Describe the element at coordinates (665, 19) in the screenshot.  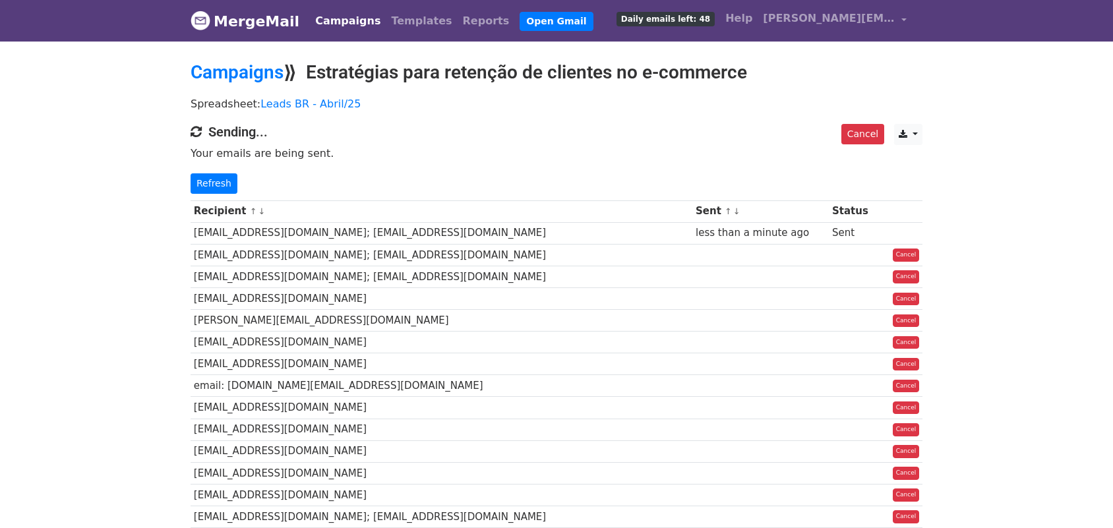
I see `span: Daily emails left: 48` at that location.